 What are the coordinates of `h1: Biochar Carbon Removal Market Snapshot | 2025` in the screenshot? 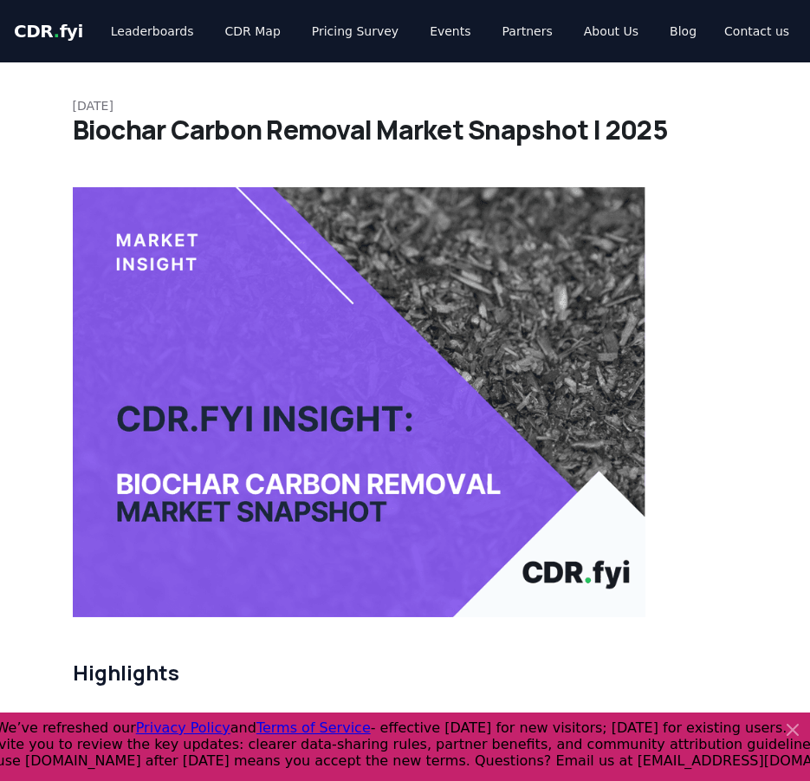 It's located at (406, 130).